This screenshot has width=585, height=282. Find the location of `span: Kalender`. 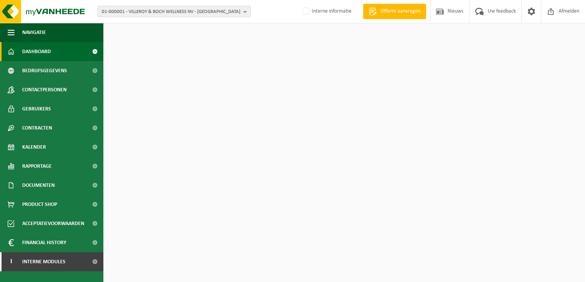

span: Kalender is located at coordinates (34, 147).